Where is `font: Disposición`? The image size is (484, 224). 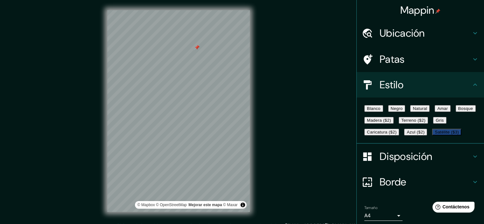 font: Disposición is located at coordinates (406, 156).